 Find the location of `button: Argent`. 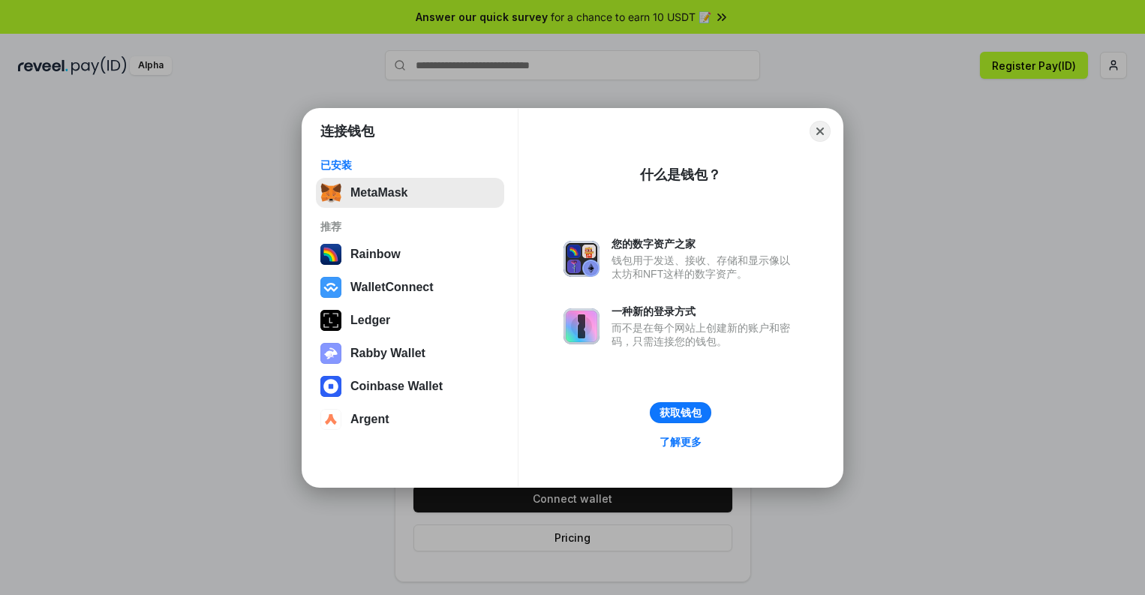

button: Argent is located at coordinates (410, 419).